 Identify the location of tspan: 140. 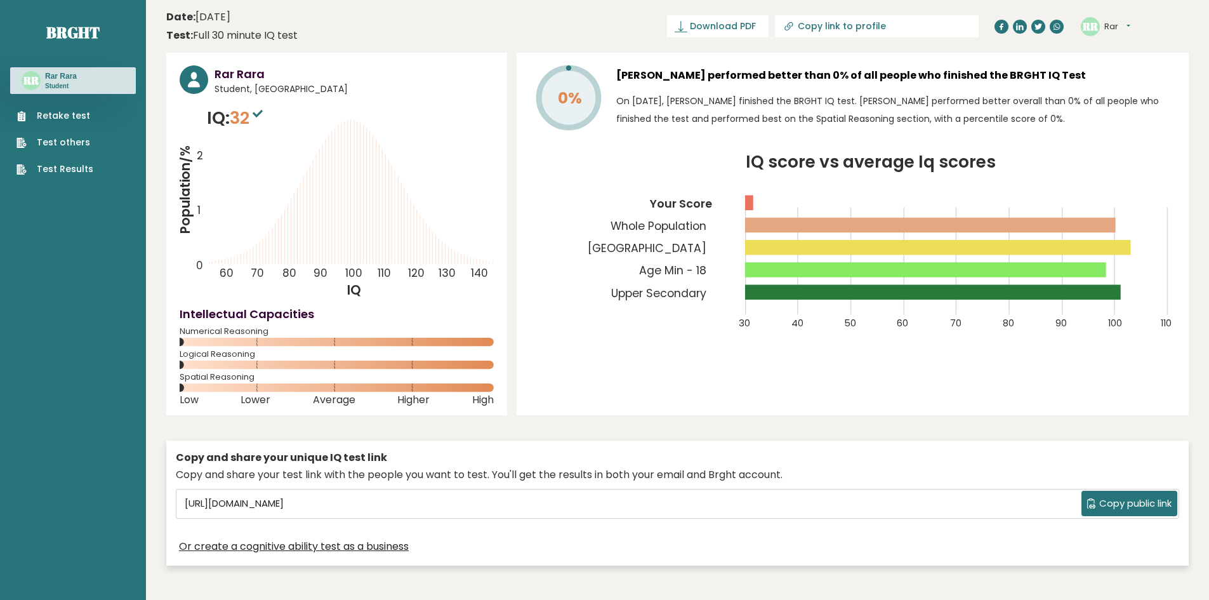
(479, 273).